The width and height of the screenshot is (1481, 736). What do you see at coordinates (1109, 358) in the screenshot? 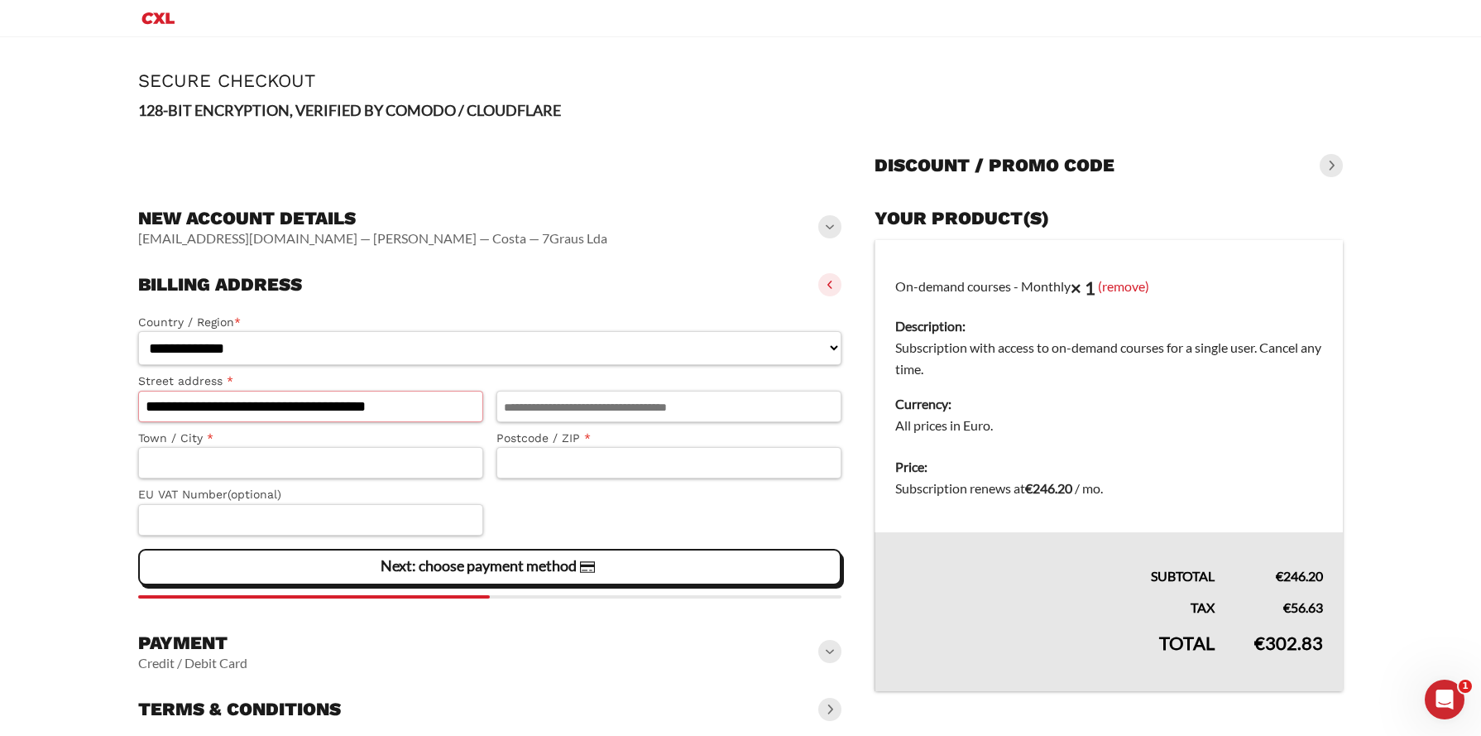
I see `dd: Subscription with access to on-demand courses for a single user. Cancel any time.` at bounding box center [1109, 358].